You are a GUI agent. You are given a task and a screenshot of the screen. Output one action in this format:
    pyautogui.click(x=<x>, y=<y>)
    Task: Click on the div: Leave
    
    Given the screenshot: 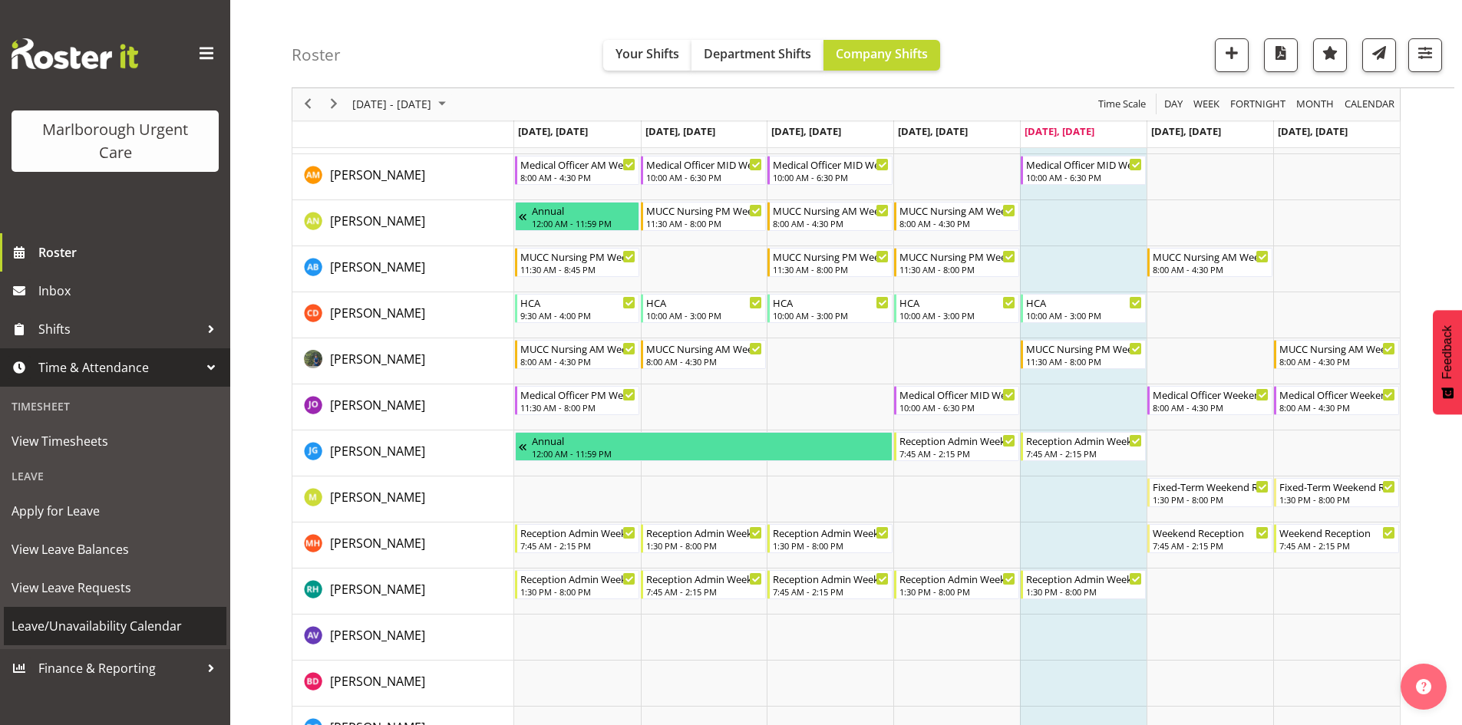 What is the action you would take?
    pyautogui.click(x=115, y=476)
    